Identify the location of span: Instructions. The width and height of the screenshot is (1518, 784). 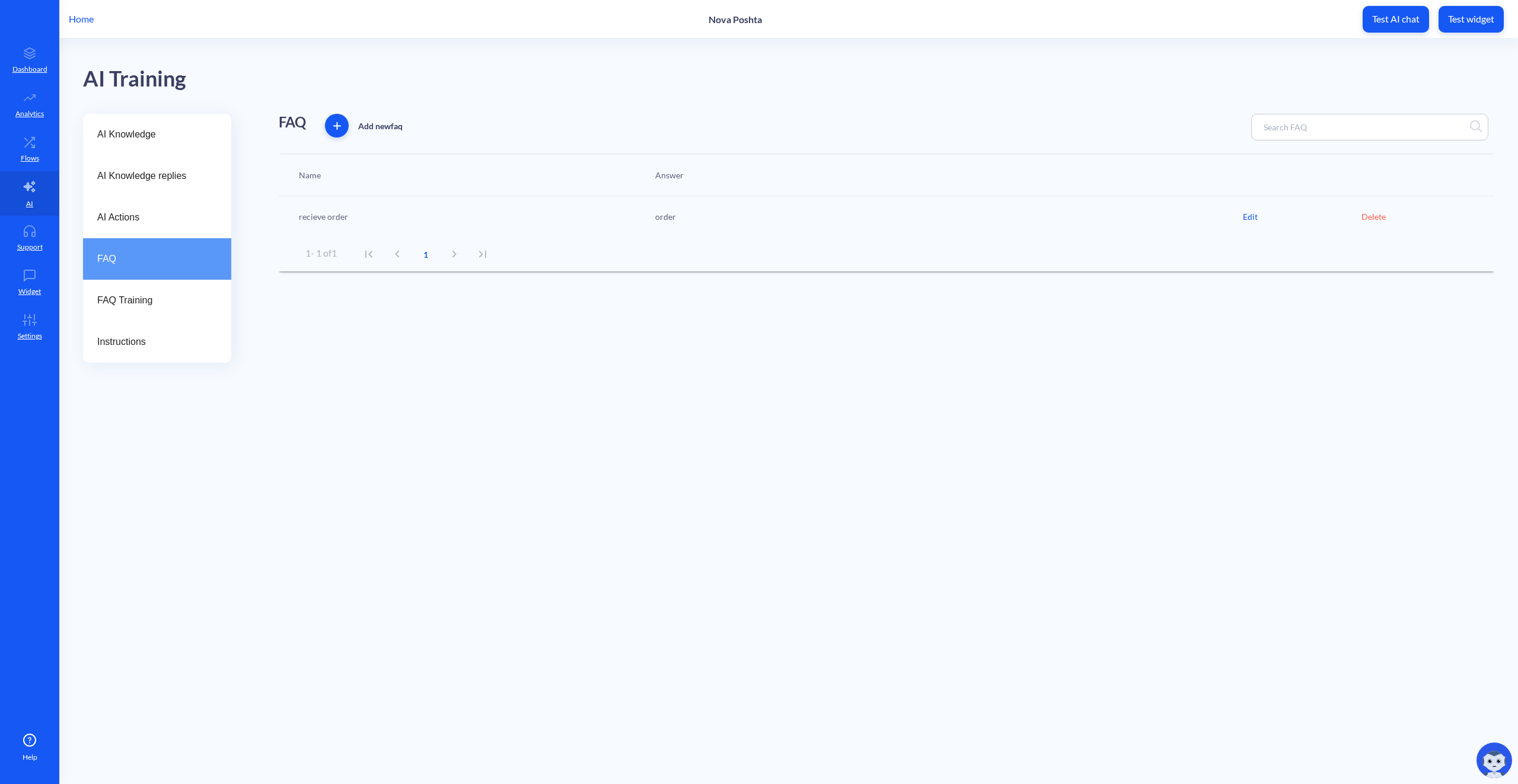
(152, 342).